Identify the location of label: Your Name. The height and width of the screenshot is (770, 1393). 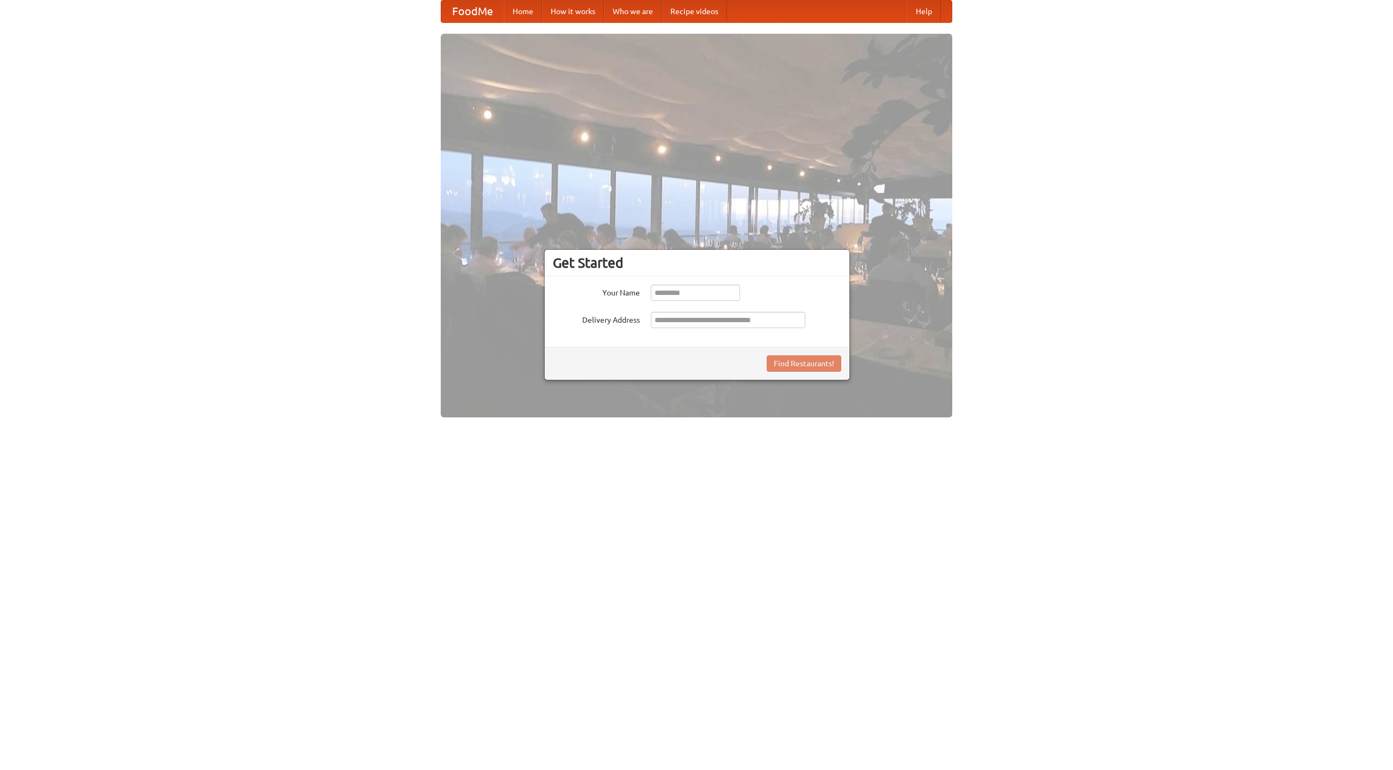
(597, 291).